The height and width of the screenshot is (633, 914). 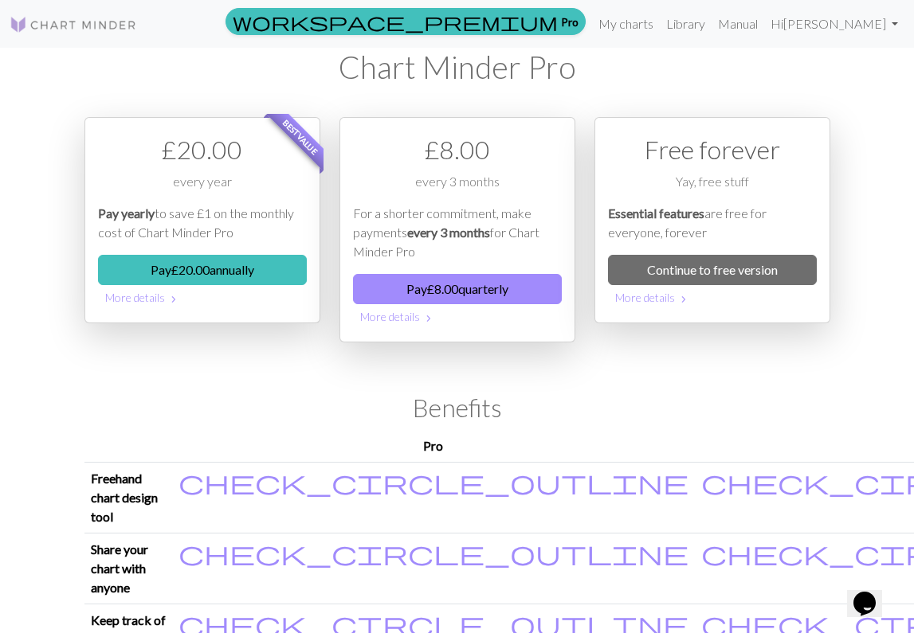 I want to click on p: Share your chart with anyone, so click(x=128, y=569).